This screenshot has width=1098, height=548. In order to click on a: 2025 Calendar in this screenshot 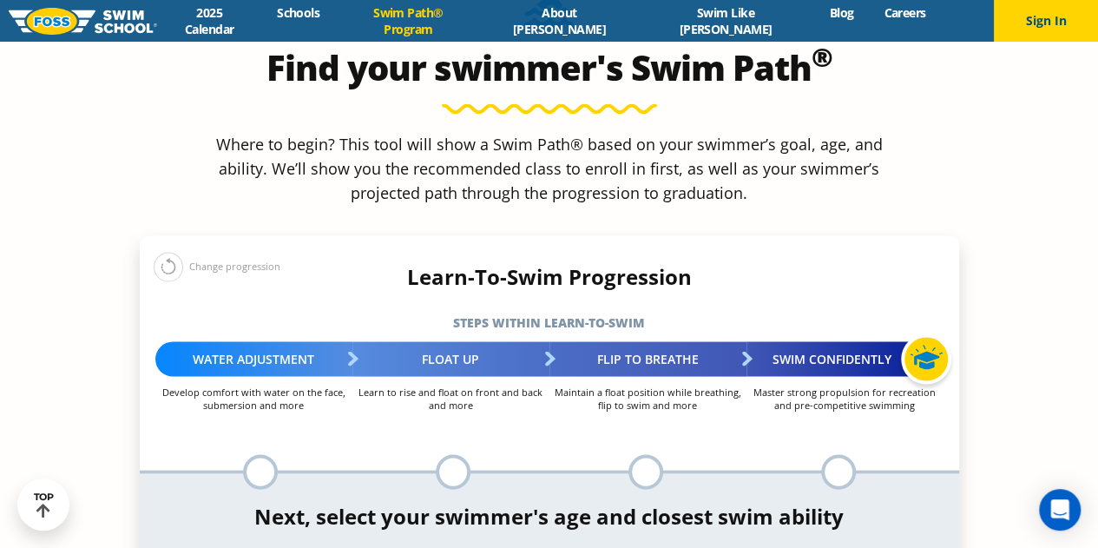, I will do `click(209, 21)`.